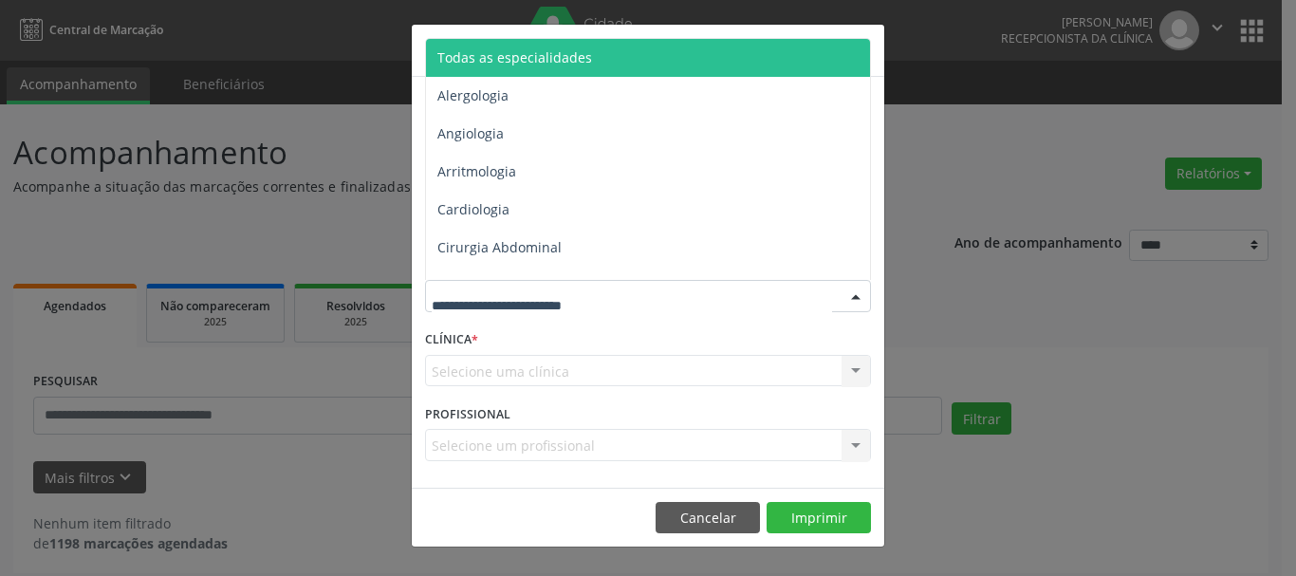  I want to click on span: Cirurgia Abdominal, so click(499, 247).